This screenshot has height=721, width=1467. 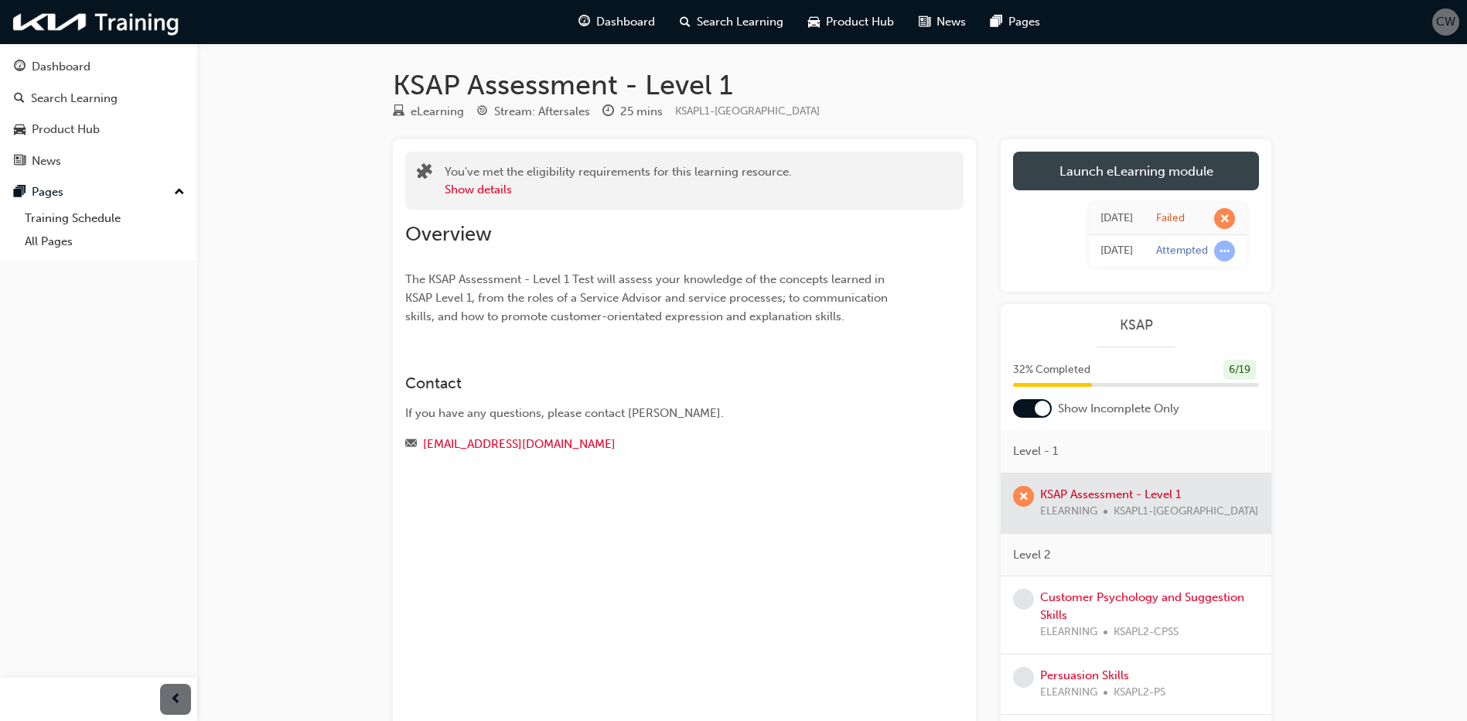 What do you see at coordinates (1224, 250) in the screenshot?
I see `span: learningRecordVerb_ATTEMPT-icon` at bounding box center [1224, 250].